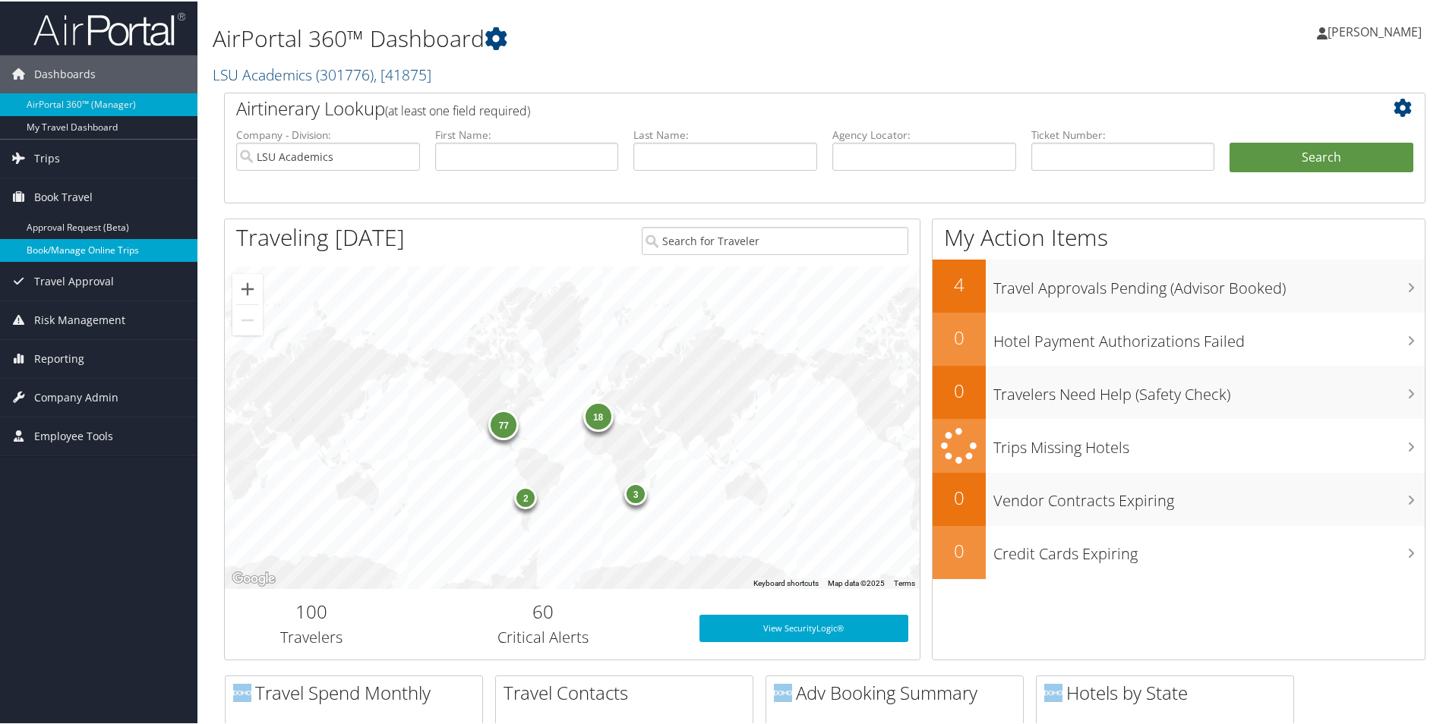 This screenshot has height=724, width=1446. I want to click on h3: Travel Approvals Pending (Advisor Booked), so click(1209, 283).